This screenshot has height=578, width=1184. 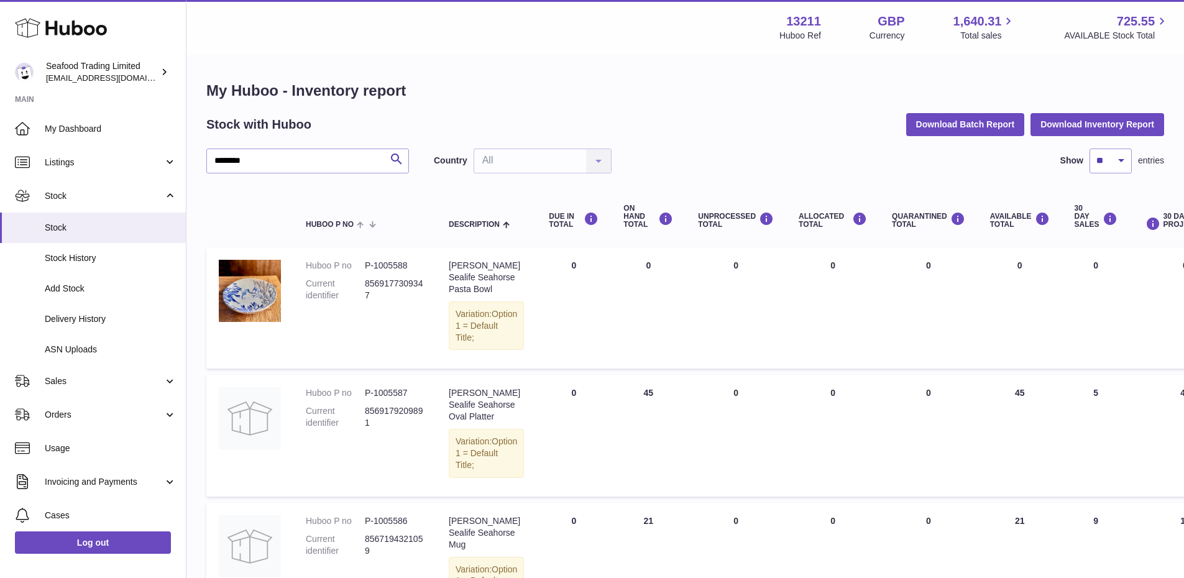 What do you see at coordinates (111, 258) in the screenshot?
I see `span: Stock History` at bounding box center [111, 258].